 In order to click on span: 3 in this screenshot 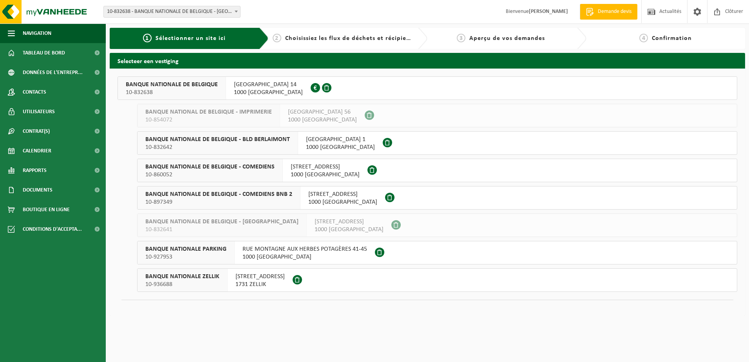, I will do `click(461, 38)`.